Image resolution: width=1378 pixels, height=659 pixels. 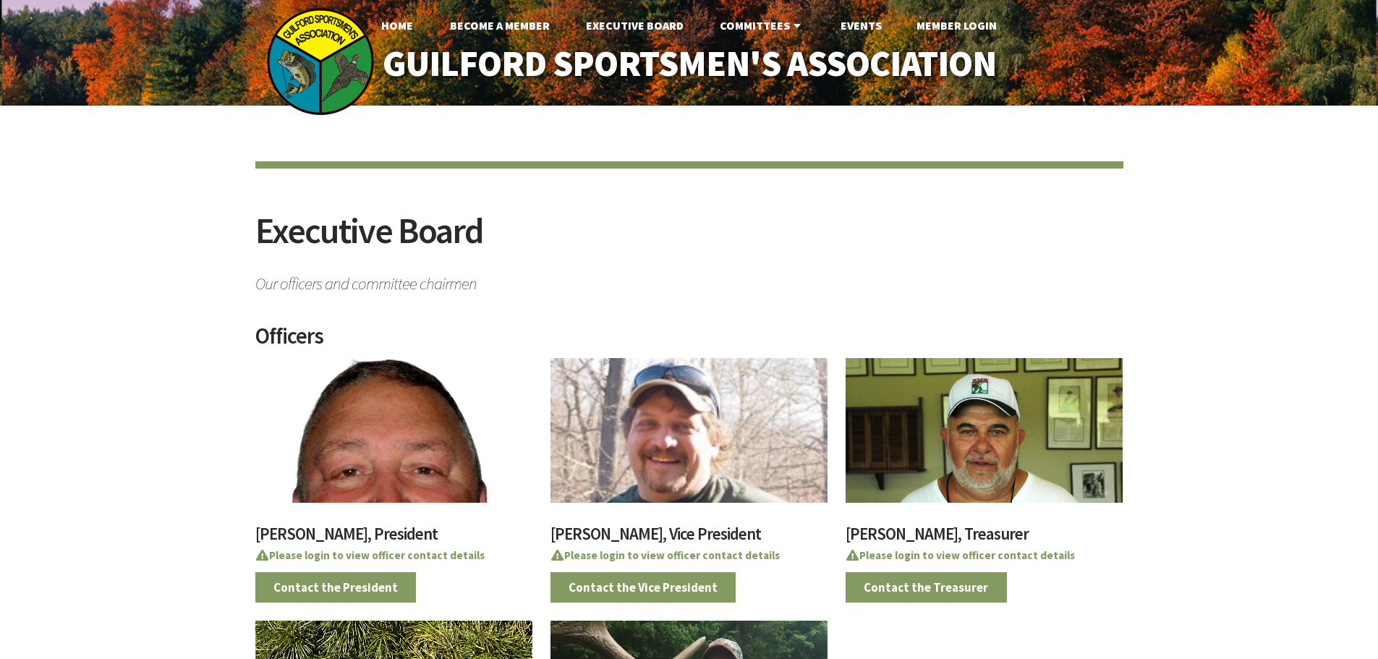 I want to click on h2: Officers, so click(x=689, y=341).